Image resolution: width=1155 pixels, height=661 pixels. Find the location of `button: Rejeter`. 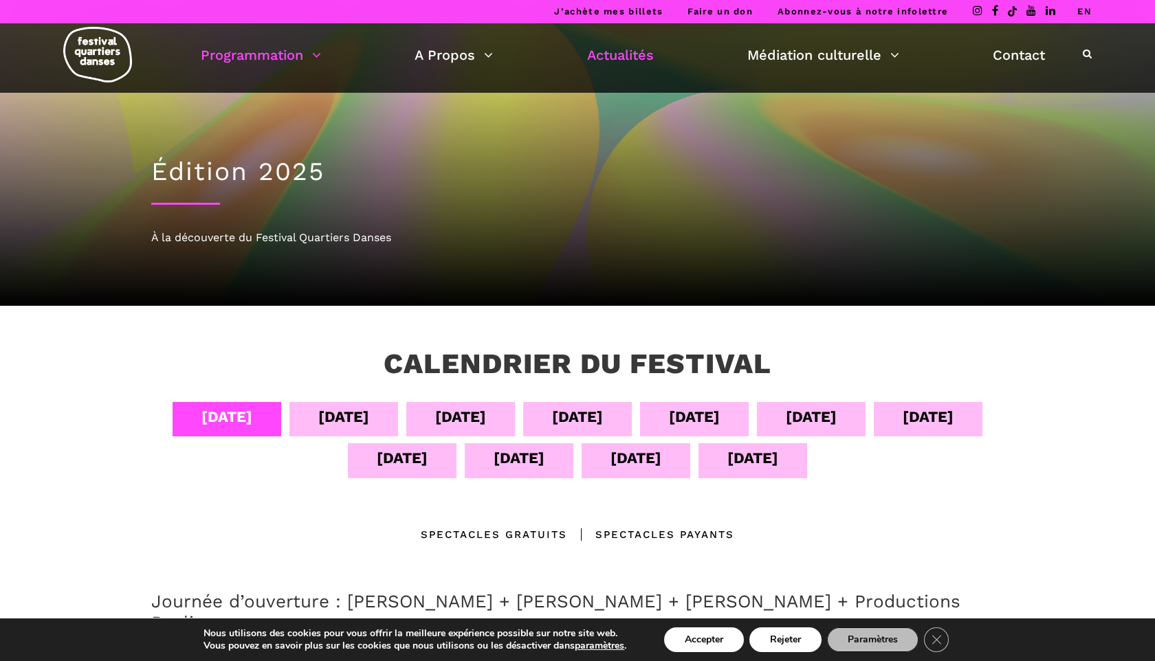

button: Rejeter is located at coordinates (785, 640).